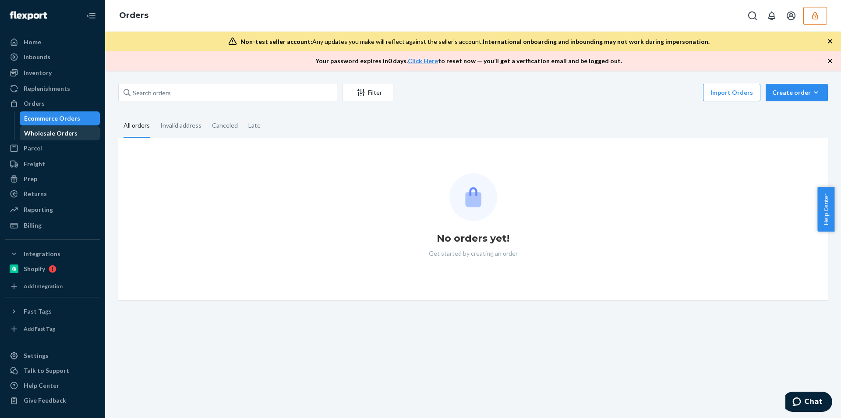 This screenshot has height=418, width=841. I want to click on a: Ecommerce Orders, so click(60, 118).